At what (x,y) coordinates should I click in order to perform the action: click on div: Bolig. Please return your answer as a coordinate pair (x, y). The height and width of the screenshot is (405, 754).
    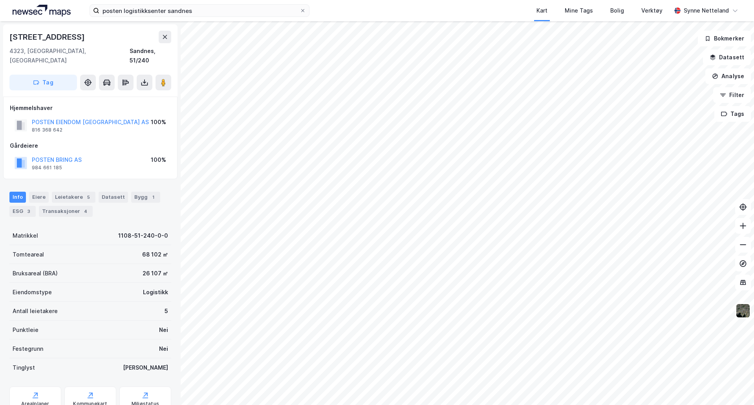
    Looking at the image, I should click on (617, 11).